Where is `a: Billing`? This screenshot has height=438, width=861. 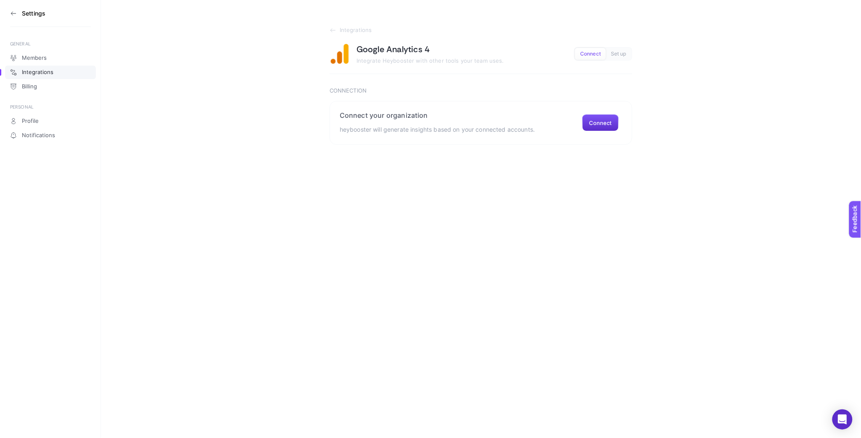 a: Billing is located at coordinates (50, 87).